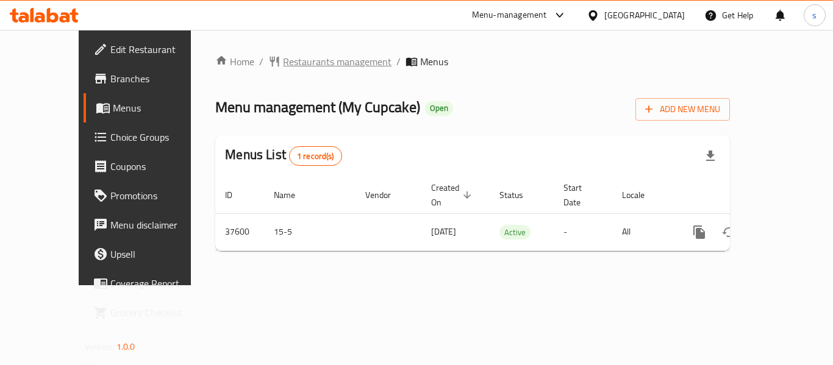 This screenshot has width=833, height=365. What do you see at coordinates (235, 62) in the screenshot?
I see `a: Home` at bounding box center [235, 62].